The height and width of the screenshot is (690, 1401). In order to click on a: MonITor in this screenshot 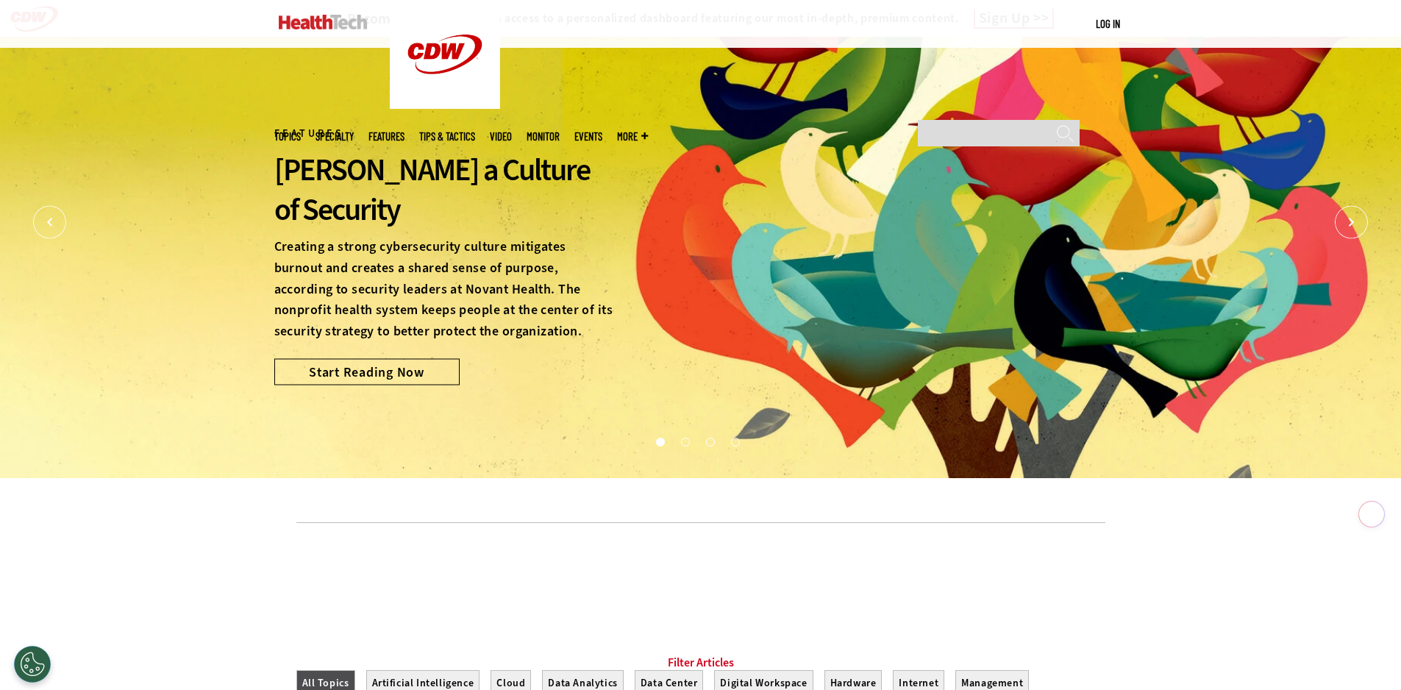, I will do `click(543, 136)`.